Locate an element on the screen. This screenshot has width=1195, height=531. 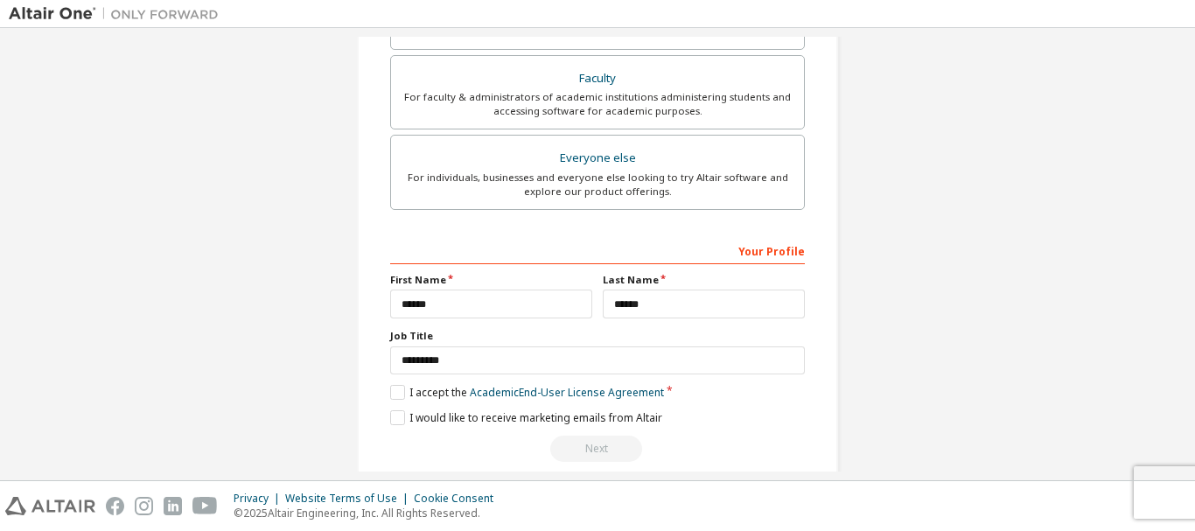
img: Altair One is located at coordinates (118, 14).